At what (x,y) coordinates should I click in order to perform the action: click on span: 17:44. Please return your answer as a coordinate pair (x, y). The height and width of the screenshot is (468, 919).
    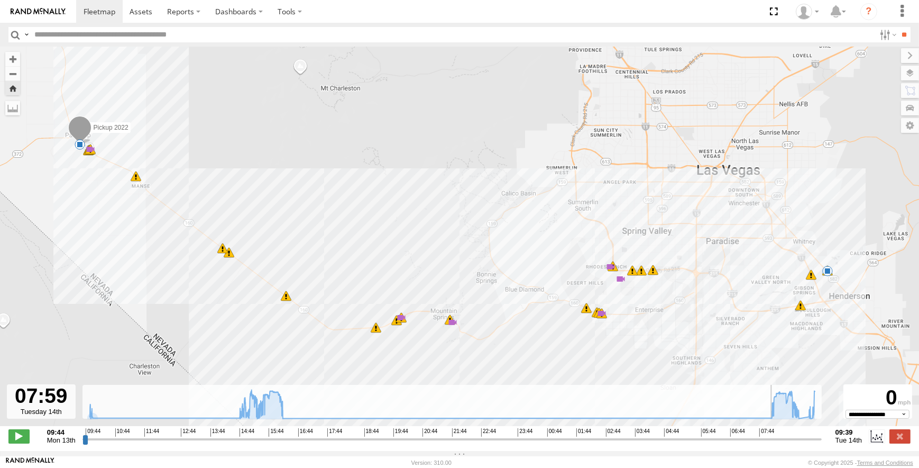
    Looking at the image, I should click on (335, 432).